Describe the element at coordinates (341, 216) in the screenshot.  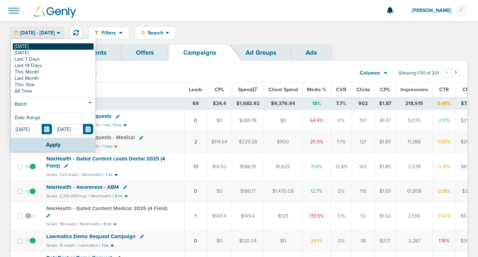
I see `td: 1.1%` at that location.